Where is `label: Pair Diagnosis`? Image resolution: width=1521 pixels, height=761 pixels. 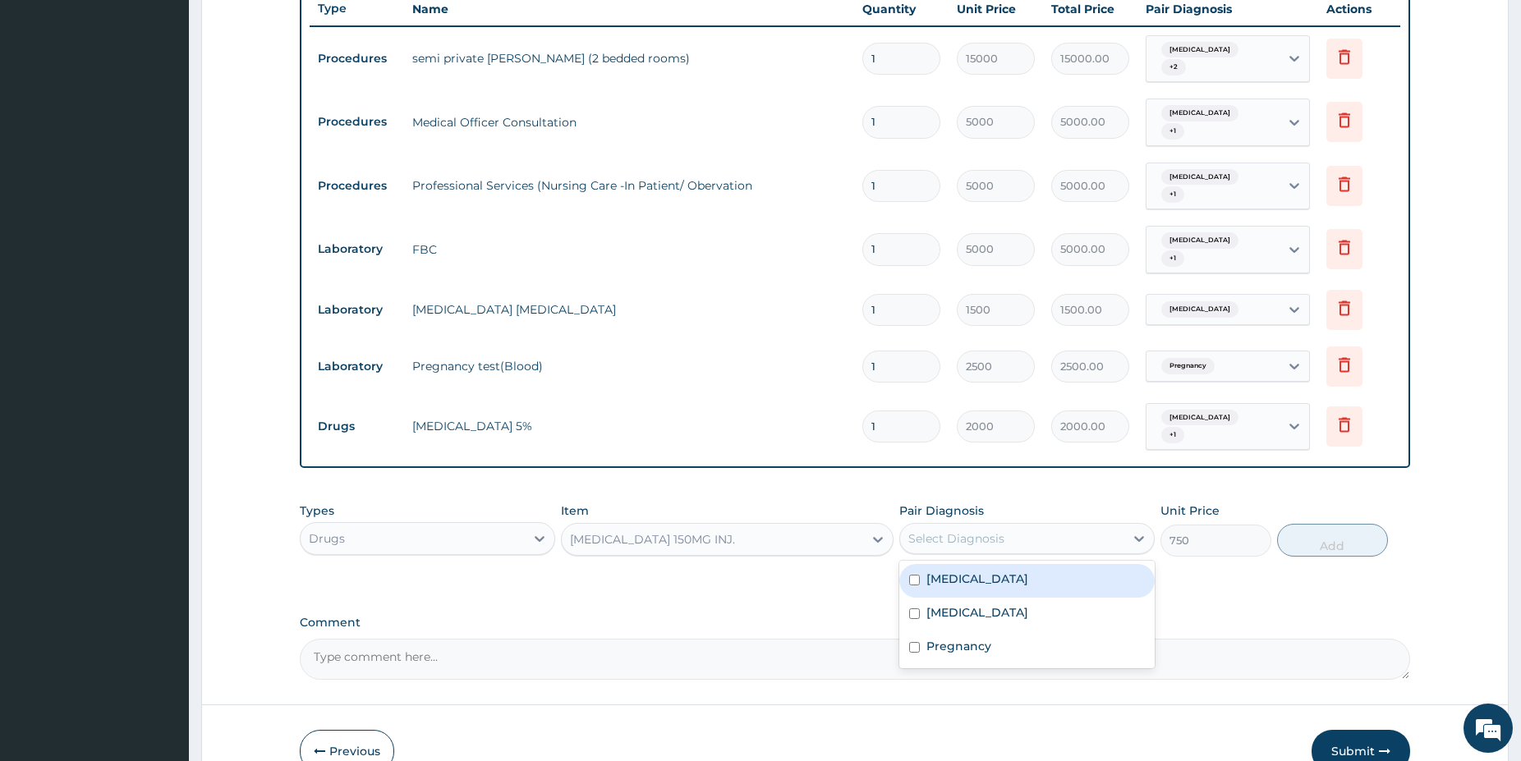
label: Pair Diagnosis is located at coordinates (941, 511).